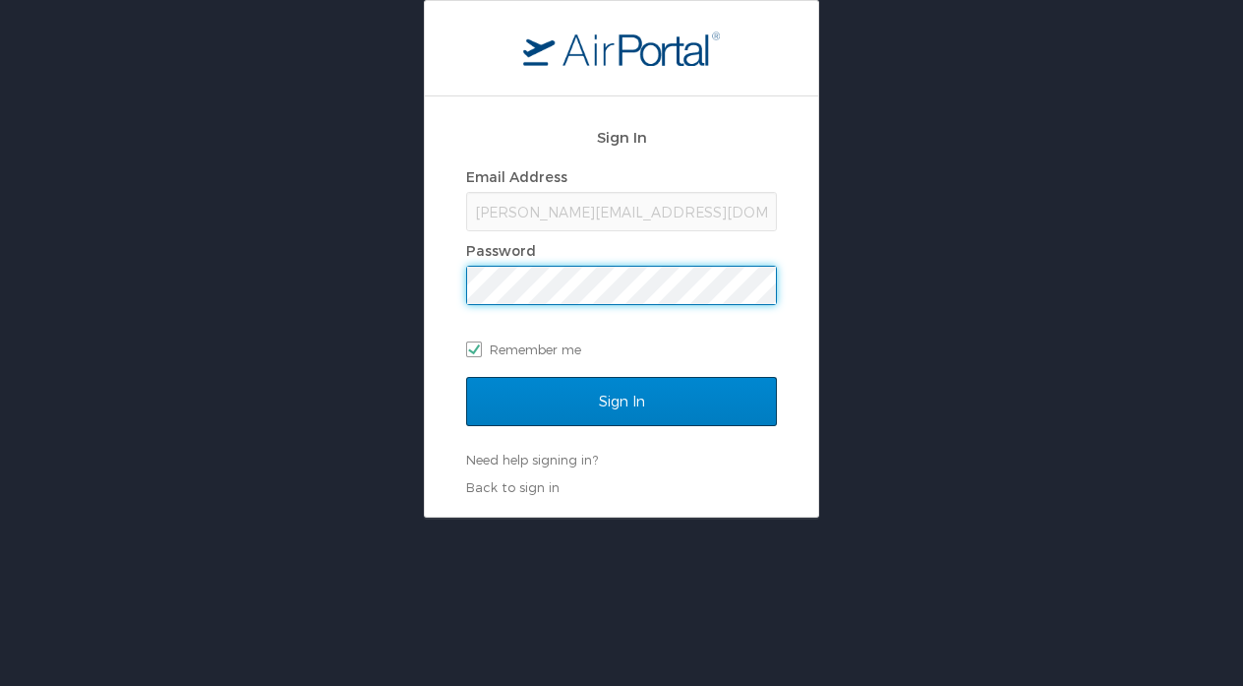  What do you see at coordinates (622, 137) in the screenshot?
I see `h2: Sign In` at bounding box center [622, 137].